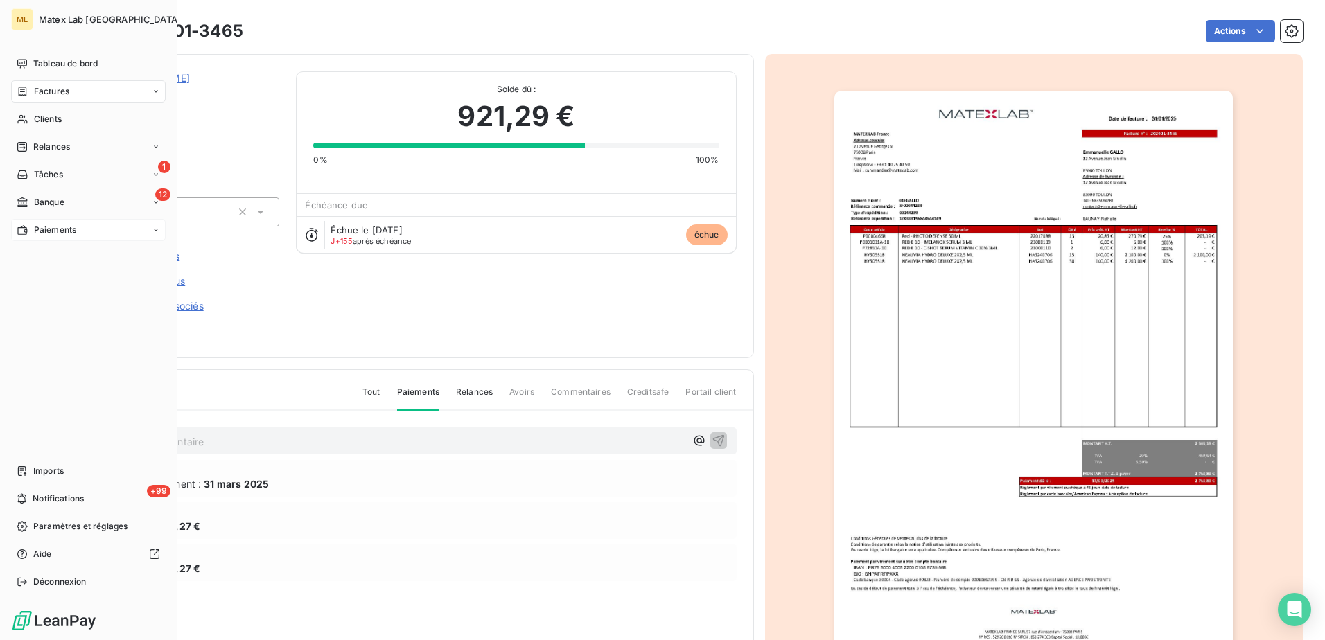 The width and height of the screenshot is (1325, 640). Describe the element at coordinates (194, 94) in the screenshot. I see `span: 01EGALLO` at that location.